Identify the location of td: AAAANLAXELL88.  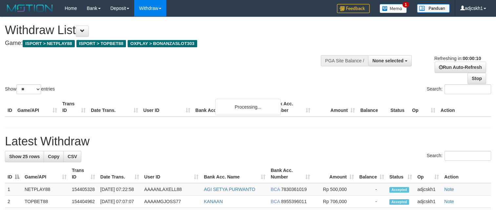
(172, 189).